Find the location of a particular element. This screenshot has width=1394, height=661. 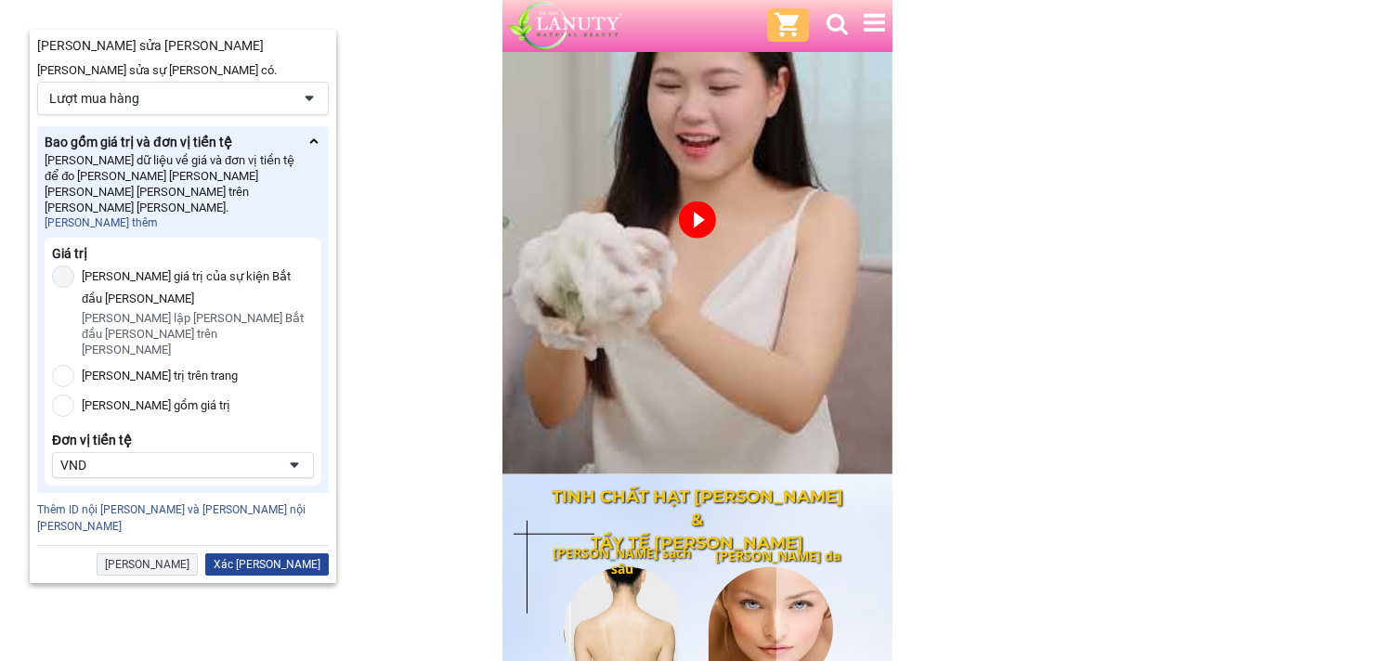

div: Giá trị is located at coordinates (70, 253).